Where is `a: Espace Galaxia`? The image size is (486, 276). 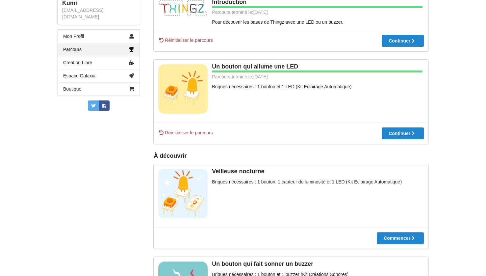 a: Espace Galaxia is located at coordinates (99, 76).